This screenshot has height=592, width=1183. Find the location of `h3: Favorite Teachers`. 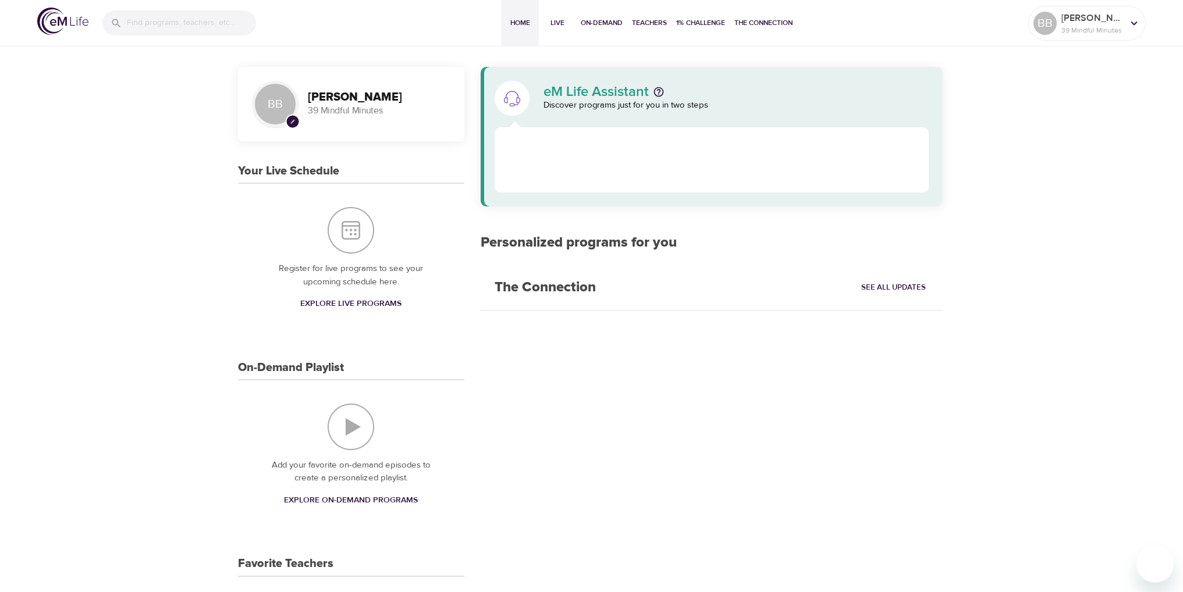

h3: Favorite Teachers is located at coordinates (286, 564).